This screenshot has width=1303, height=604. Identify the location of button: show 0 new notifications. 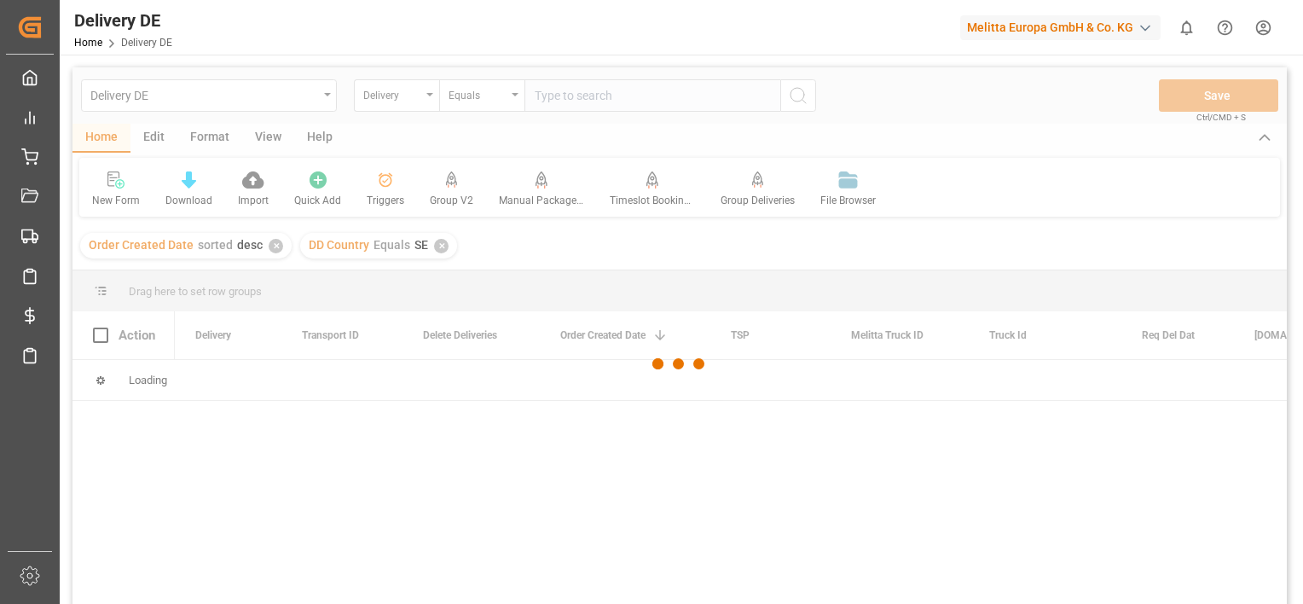
(1186, 27).